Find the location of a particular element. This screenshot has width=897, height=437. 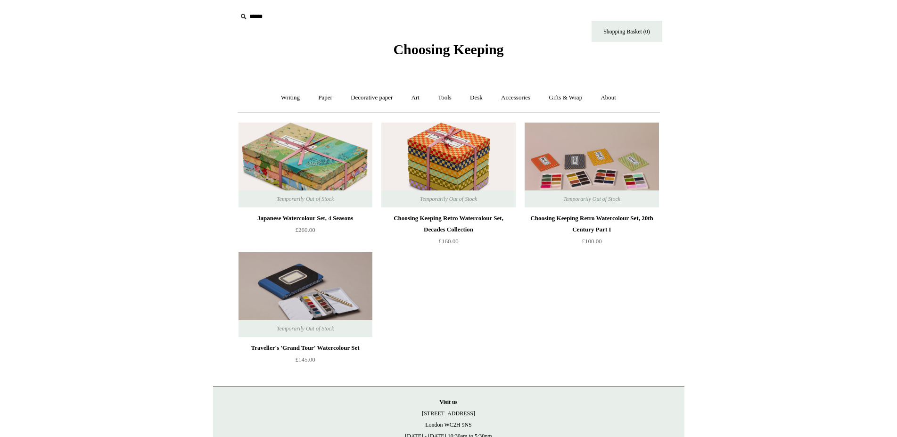

a: Traveller's 'Grand Tour' Watercolour Set Traveller's 'Grand Tour' Watercolour Set Temporarily Out... is located at coordinates (306, 295).